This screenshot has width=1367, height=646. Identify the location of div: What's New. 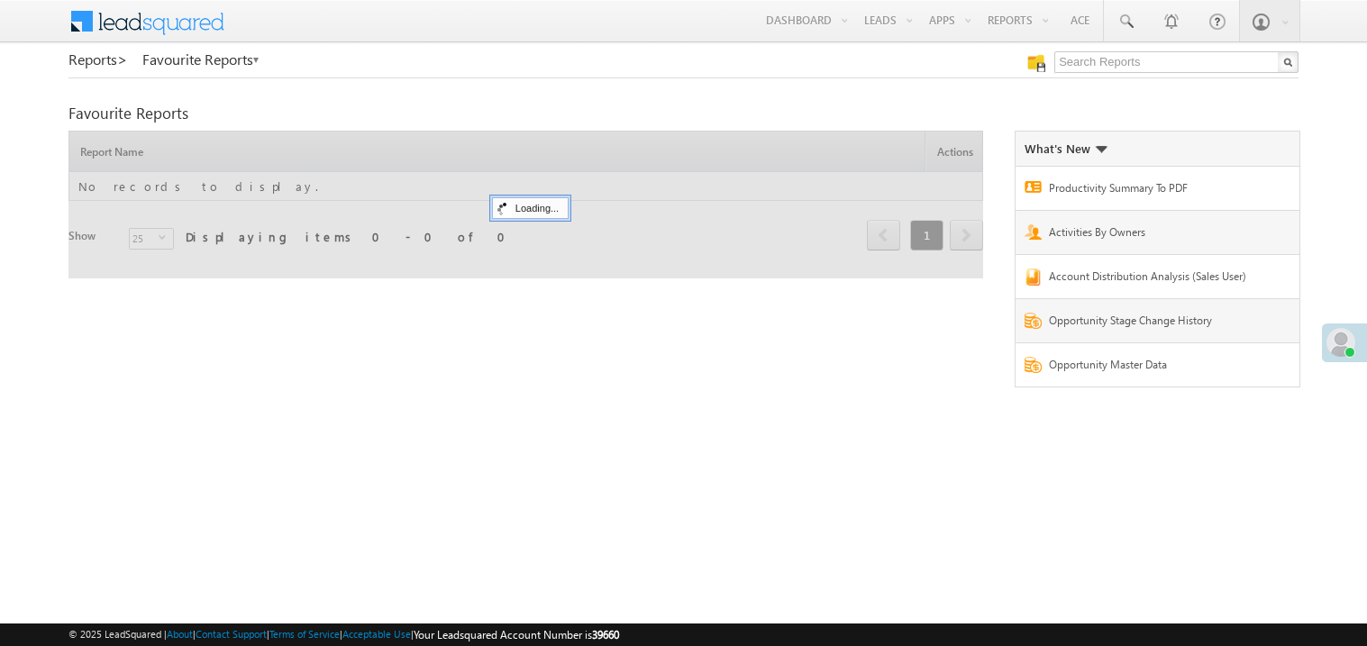
(1066, 149).